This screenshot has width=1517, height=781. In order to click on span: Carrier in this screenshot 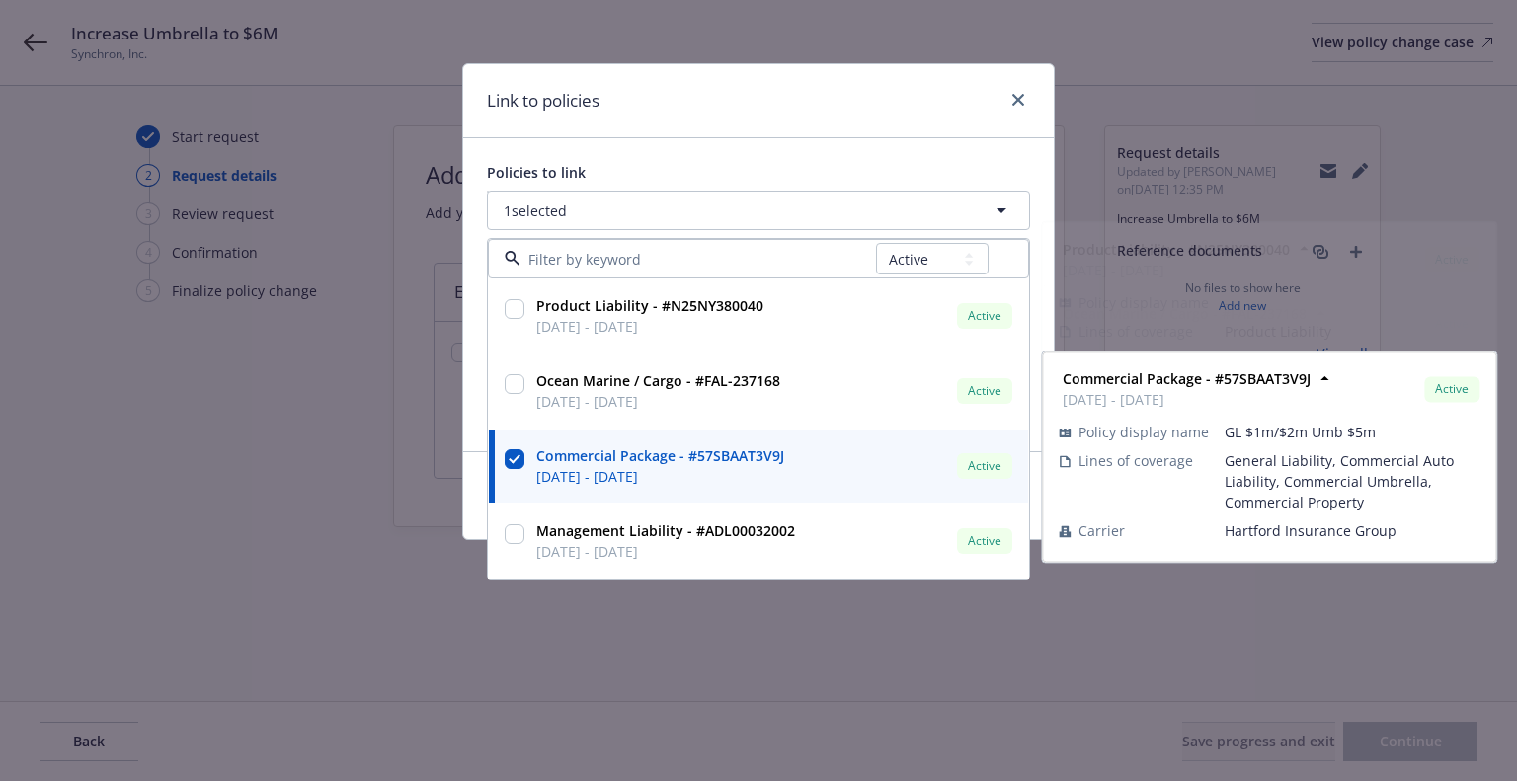, I will do `click(1101, 530)`.